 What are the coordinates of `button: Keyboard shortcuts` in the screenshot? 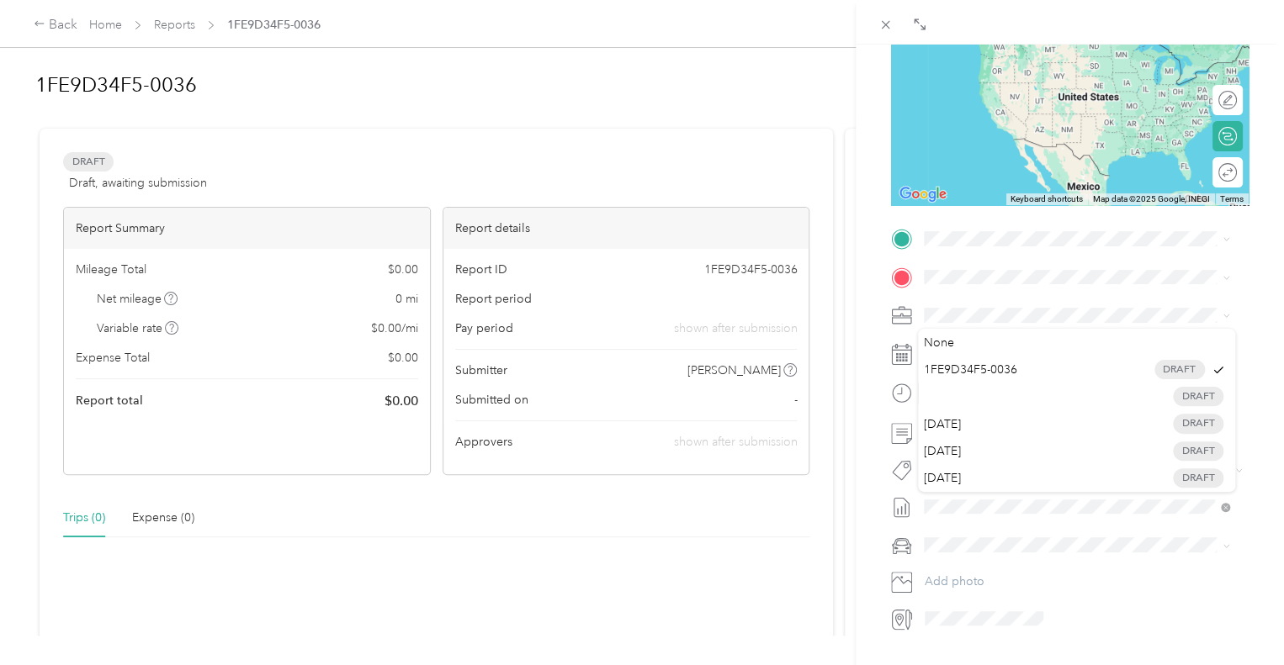 It's located at (1046, 199).